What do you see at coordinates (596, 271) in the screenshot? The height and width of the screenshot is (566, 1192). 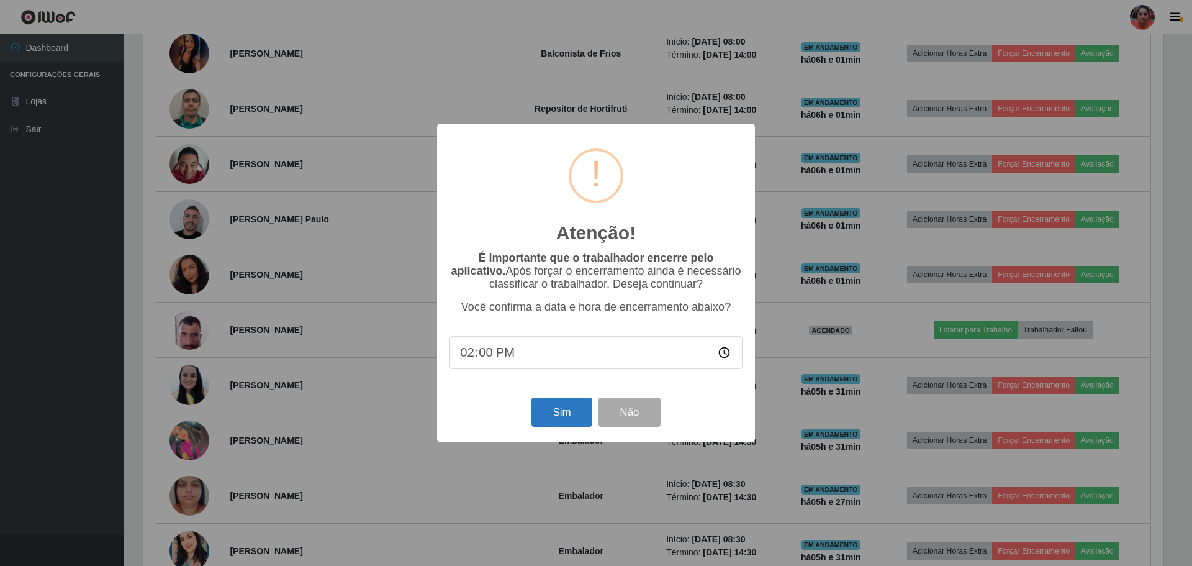 I see `p: Após forçar o encerramento ainda é necessário classificar o trabalhador. Deseja continuar?` at bounding box center [596, 271].